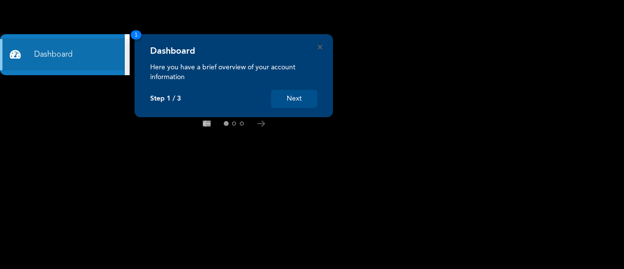 The height and width of the screenshot is (269, 624). Describe the element at coordinates (136, 35) in the screenshot. I see `span: 1` at that location.